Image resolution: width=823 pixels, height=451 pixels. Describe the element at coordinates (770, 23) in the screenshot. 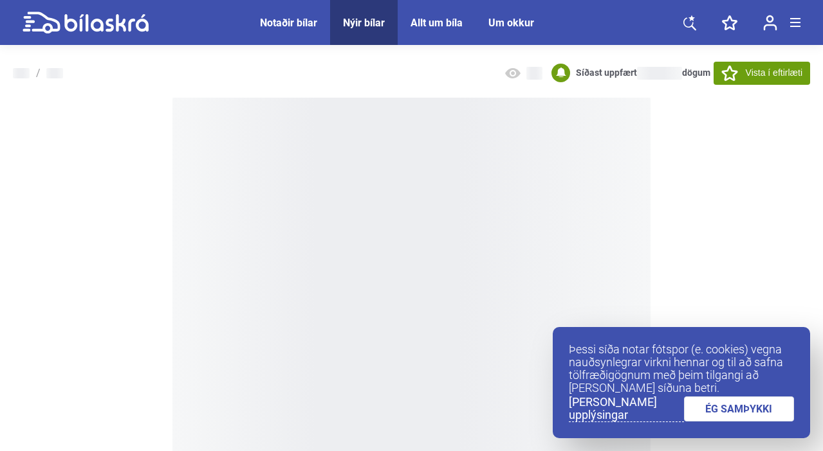

I see `img: user-login.svg` at that location.